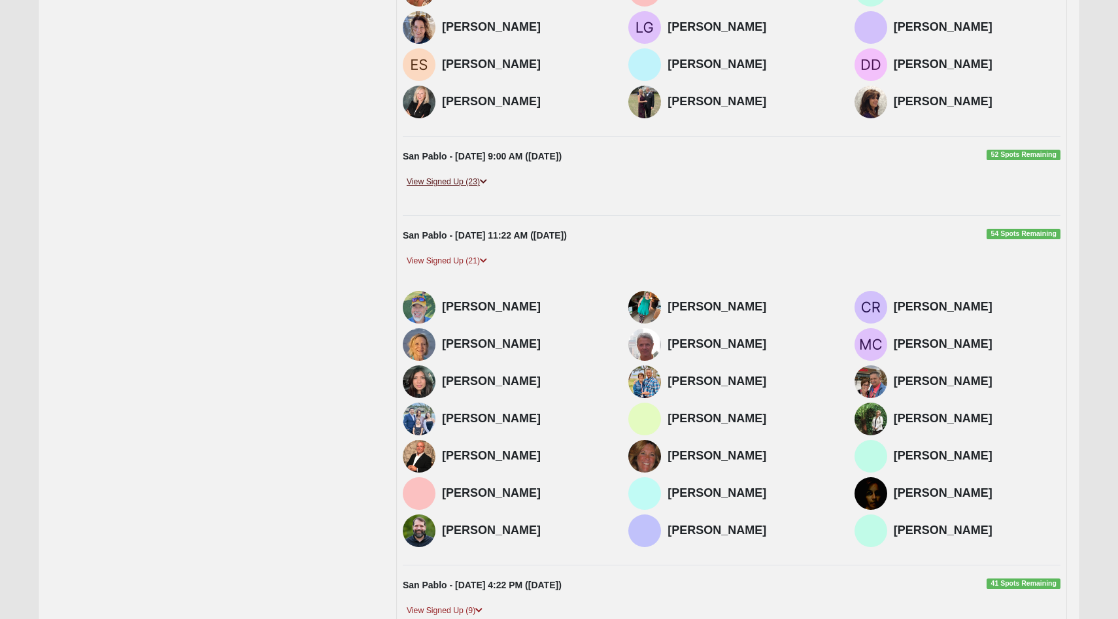 The image size is (1118, 619). Describe the element at coordinates (645, 382) in the screenshot. I see `img: Lucy Tison` at that location.